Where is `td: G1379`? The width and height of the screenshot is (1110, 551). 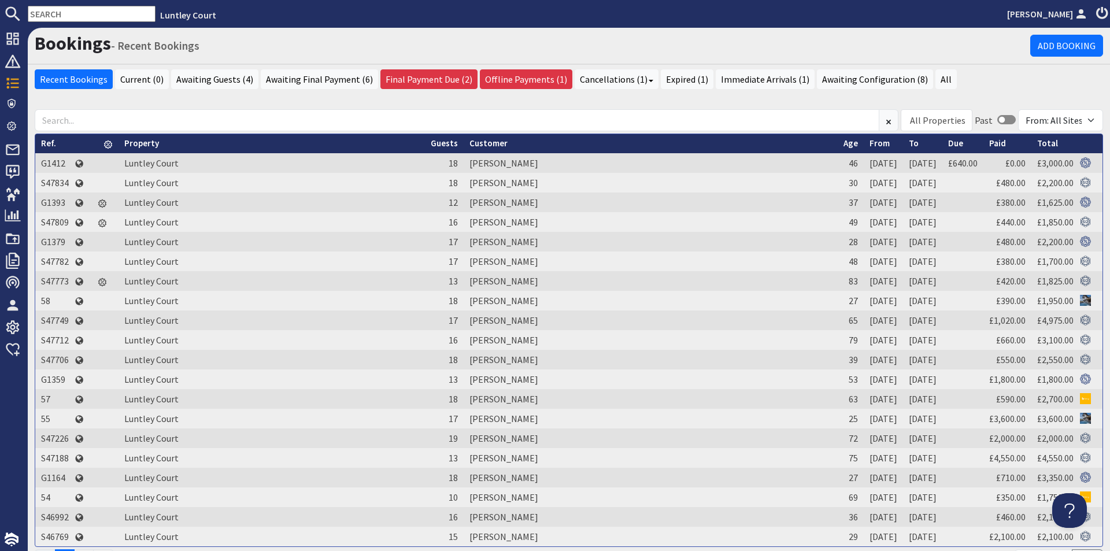 td: G1379 is located at coordinates (55, 242).